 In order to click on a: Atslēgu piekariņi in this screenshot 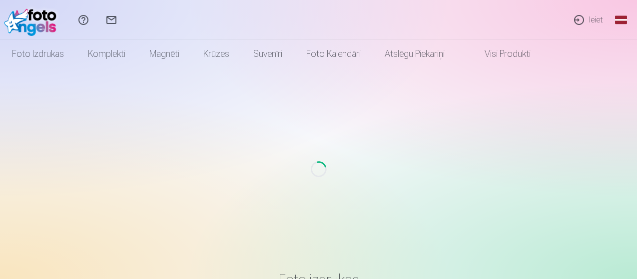, I will do `click(415, 54)`.